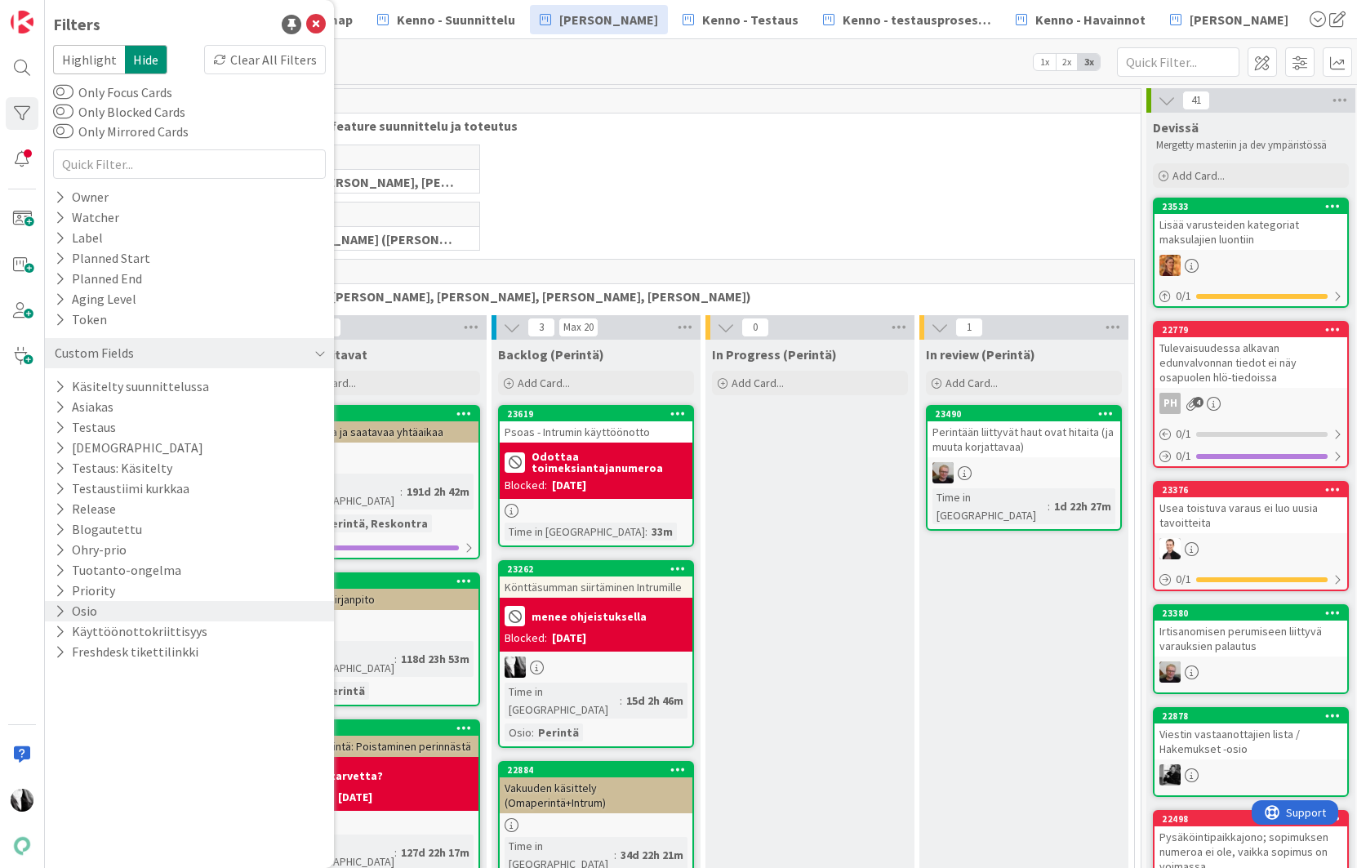  What do you see at coordinates (774, 354) in the screenshot?
I see `span: In Progress (Perintä)` at bounding box center [774, 354].